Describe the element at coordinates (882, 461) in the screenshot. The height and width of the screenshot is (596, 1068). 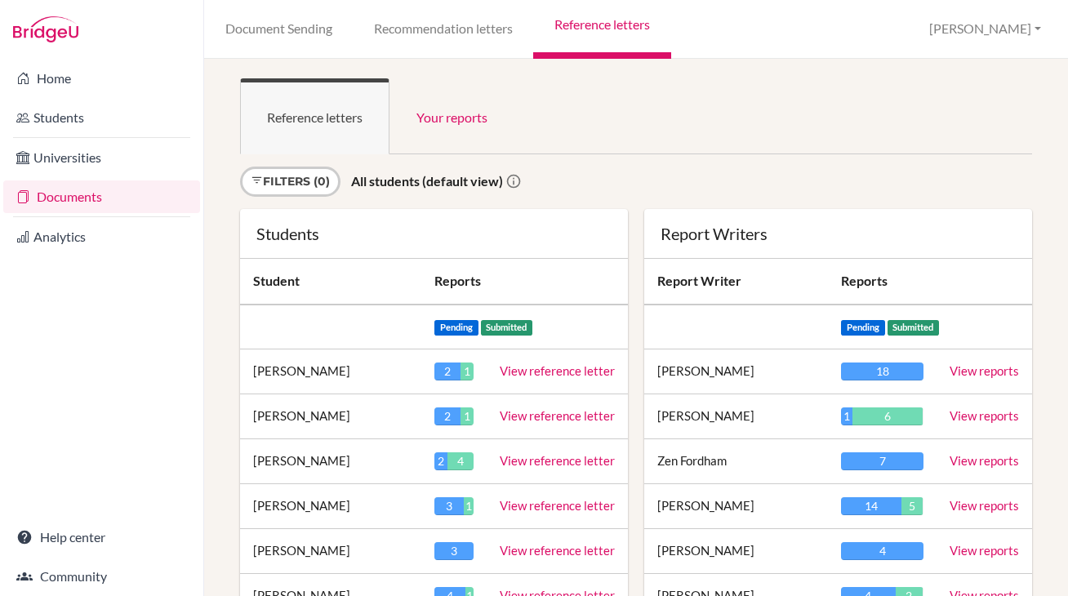
I see `div: 7` at that location.